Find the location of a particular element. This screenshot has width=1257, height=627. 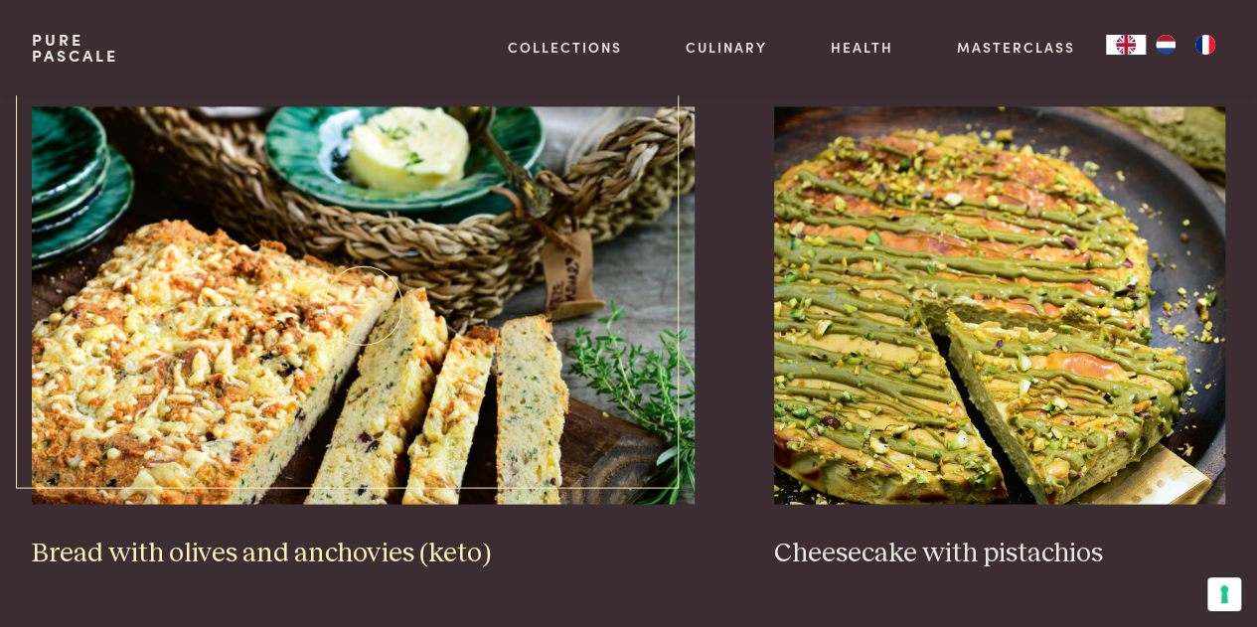

h3: Bread with olives and anchovies (keto) is located at coordinates (364, 552).